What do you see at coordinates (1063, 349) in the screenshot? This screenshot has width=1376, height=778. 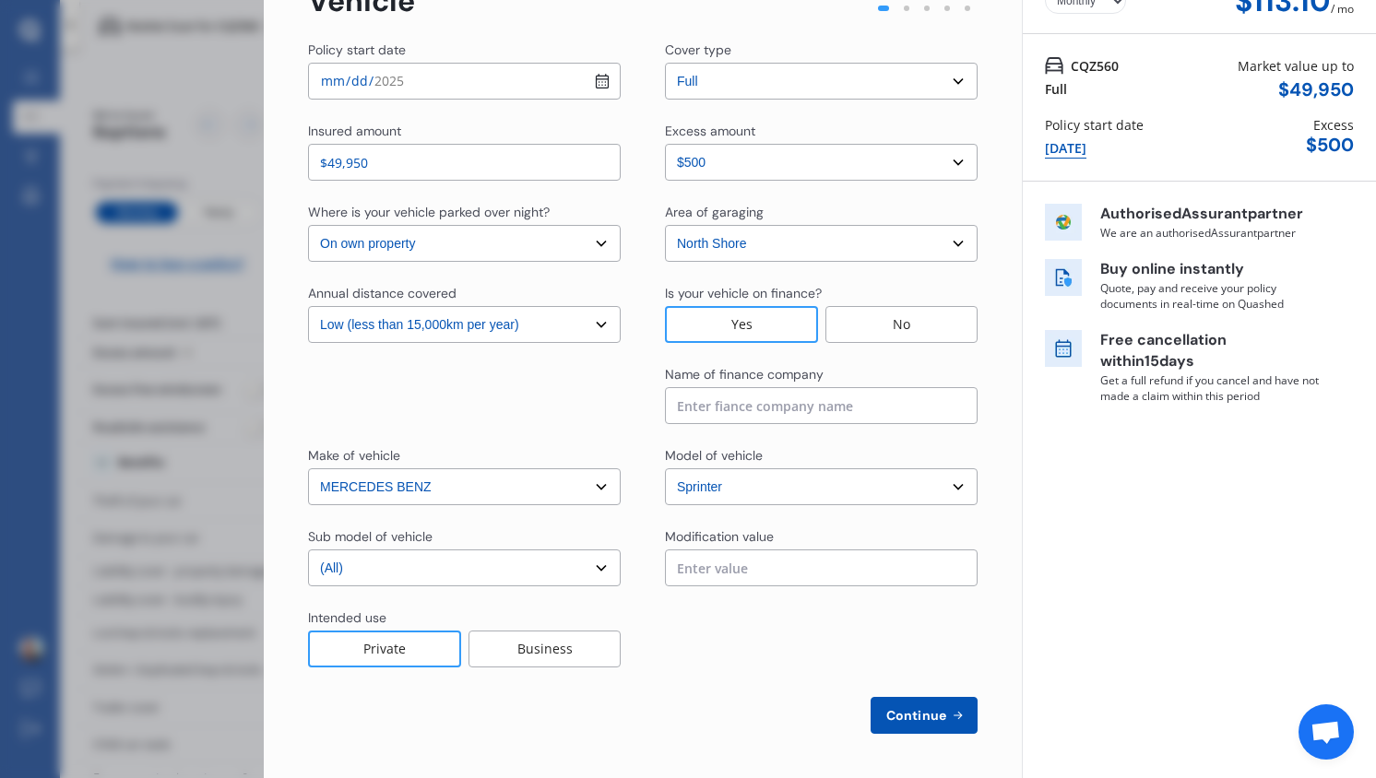 I see `img: free cancel icon` at bounding box center [1063, 349].